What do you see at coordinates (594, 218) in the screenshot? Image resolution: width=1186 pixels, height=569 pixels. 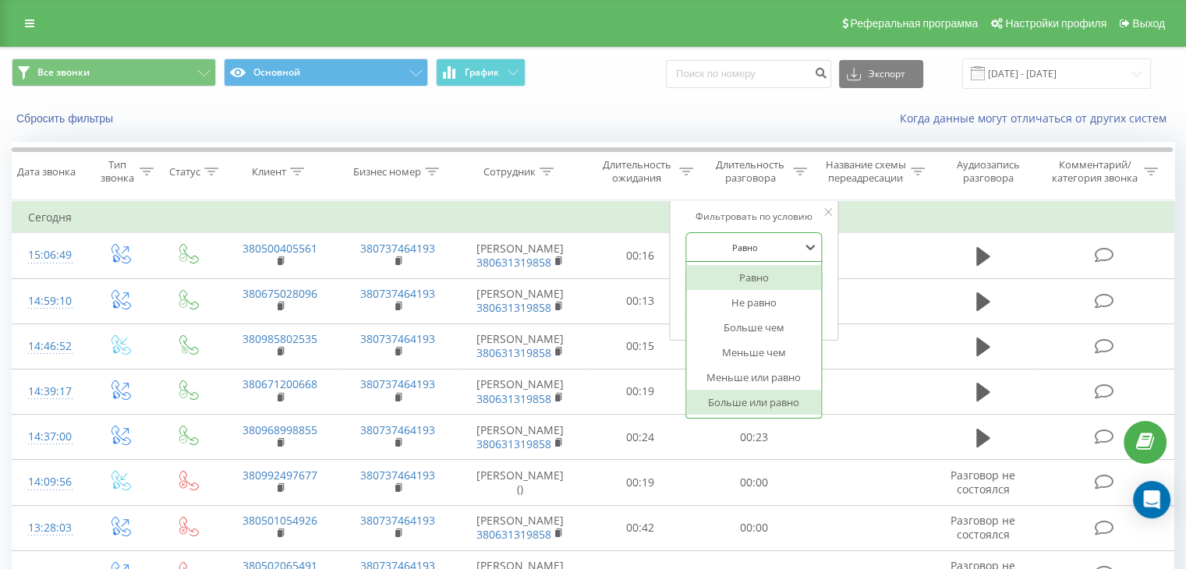 I see `td: Сегодня` at bounding box center [594, 218].